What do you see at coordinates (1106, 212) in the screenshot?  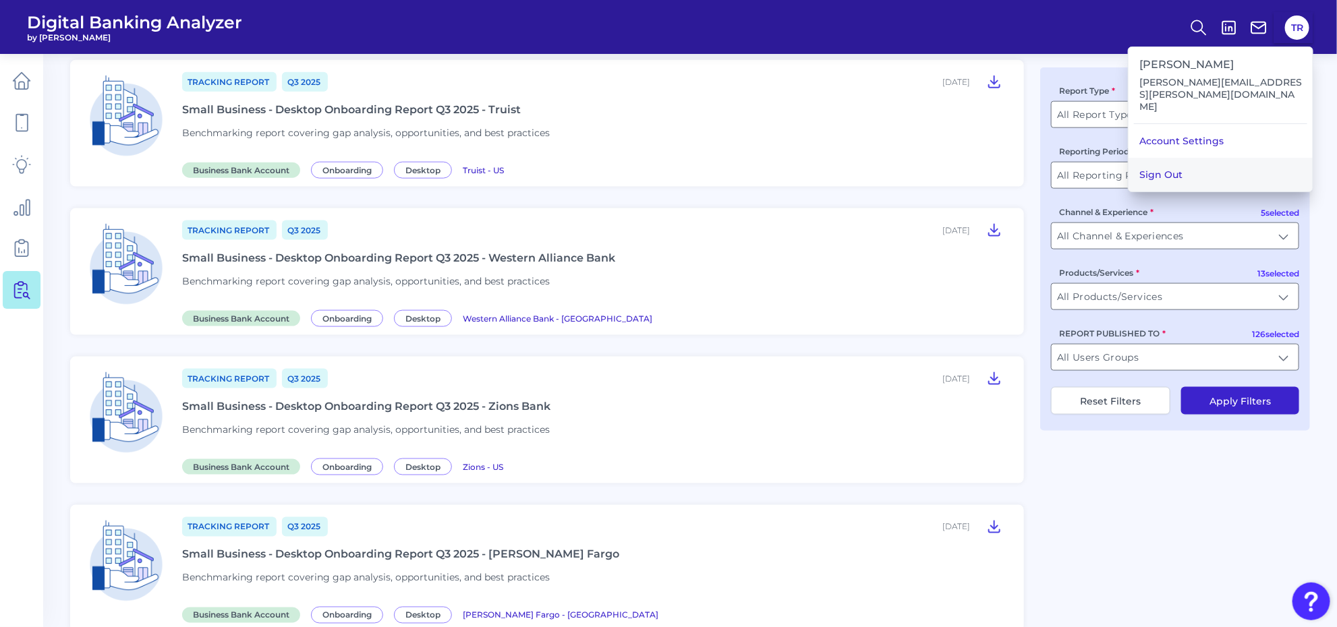 I see `label: Channel & Experience` at bounding box center [1106, 212].